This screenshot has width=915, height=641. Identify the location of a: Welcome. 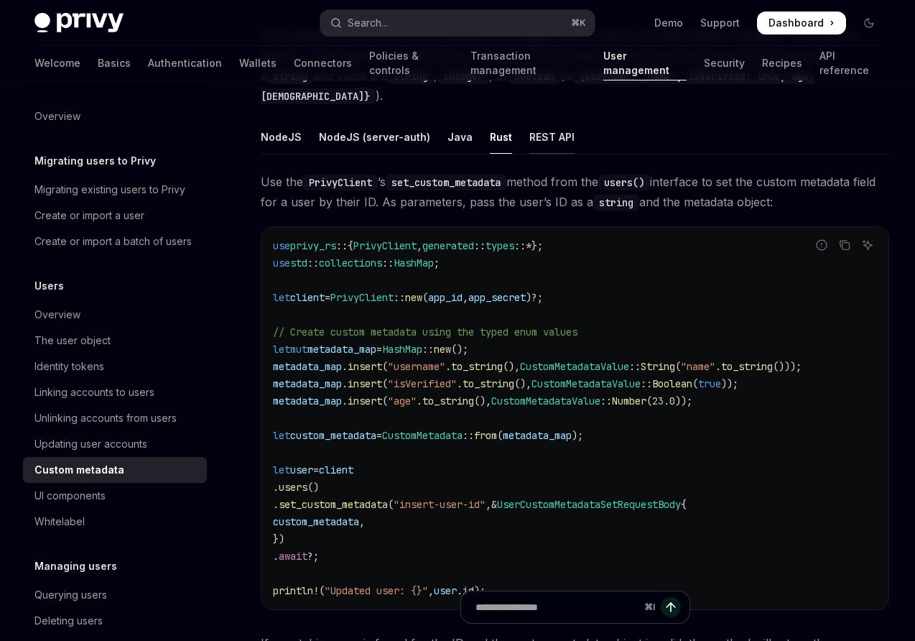
(57, 63).